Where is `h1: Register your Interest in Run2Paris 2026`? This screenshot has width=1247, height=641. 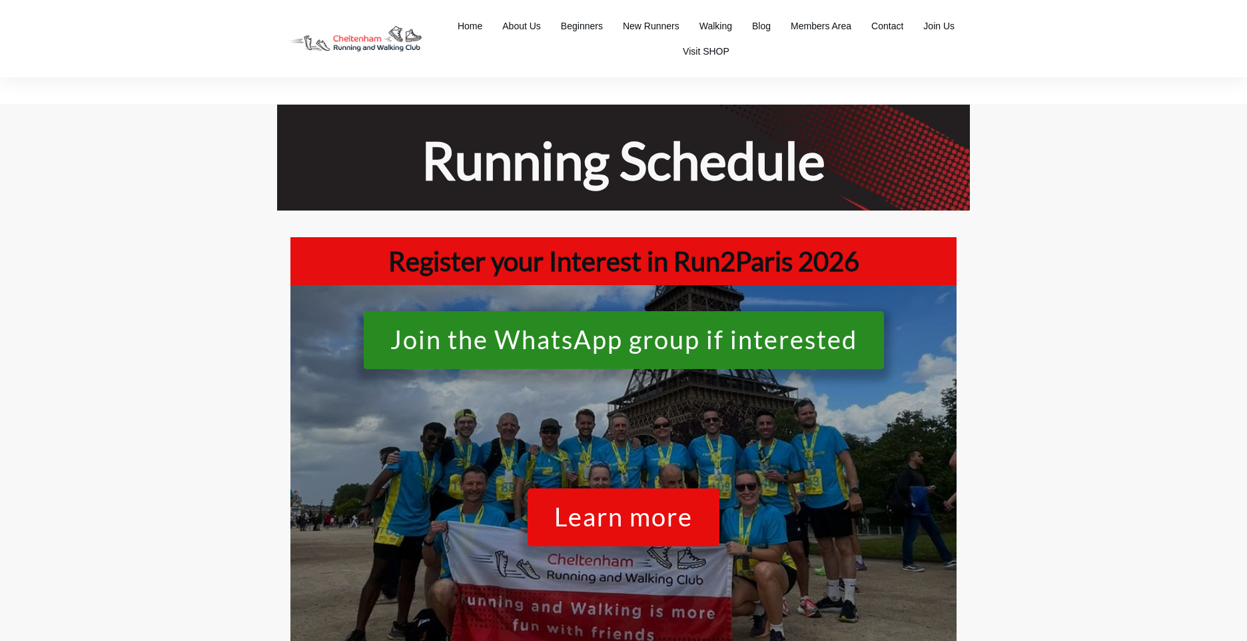 h1: Register your Interest in Run2Paris 2026 is located at coordinates (624, 261).